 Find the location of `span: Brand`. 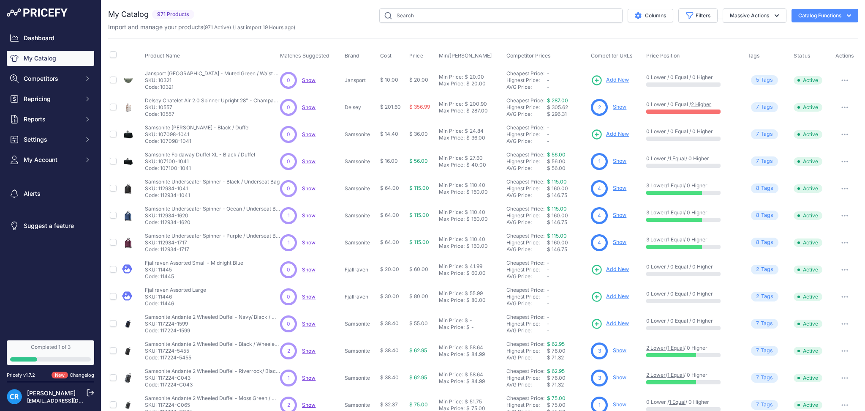

span: Brand is located at coordinates (352, 55).